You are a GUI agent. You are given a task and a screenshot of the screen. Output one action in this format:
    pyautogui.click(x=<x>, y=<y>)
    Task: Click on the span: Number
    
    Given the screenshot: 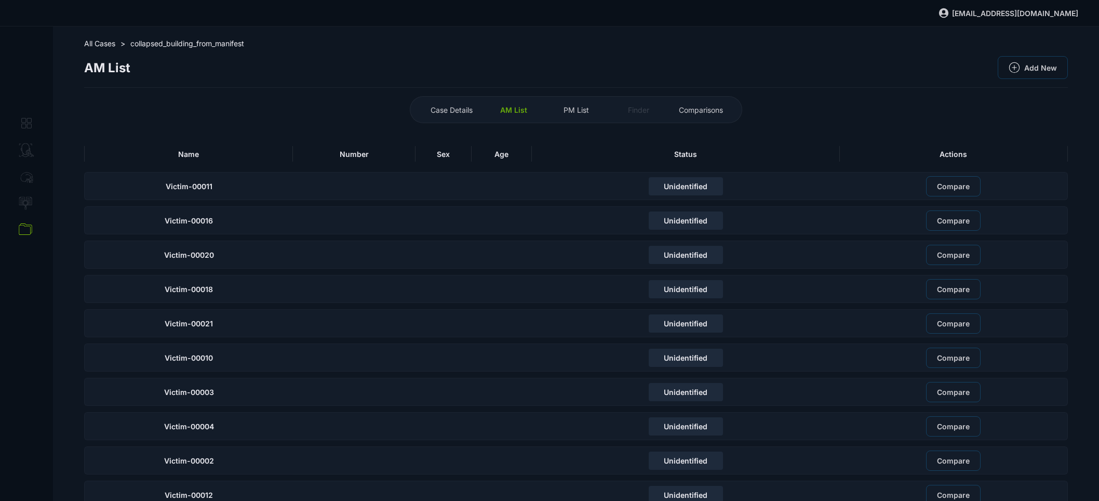 What is the action you would take?
    pyautogui.click(x=354, y=154)
    